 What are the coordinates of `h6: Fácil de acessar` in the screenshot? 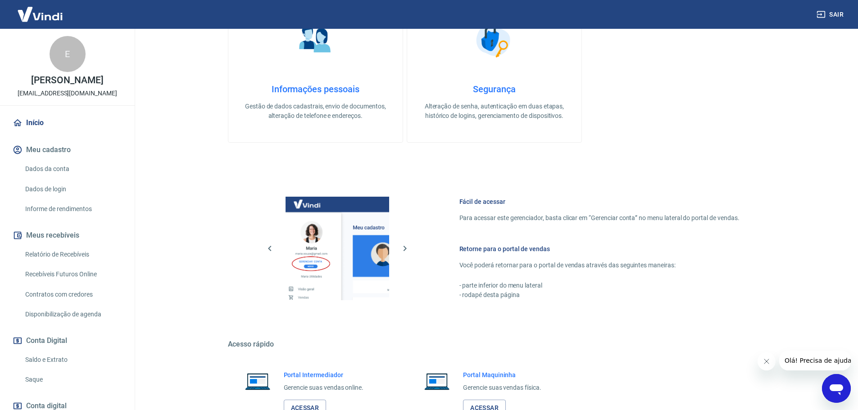 It's located at (600, 202).